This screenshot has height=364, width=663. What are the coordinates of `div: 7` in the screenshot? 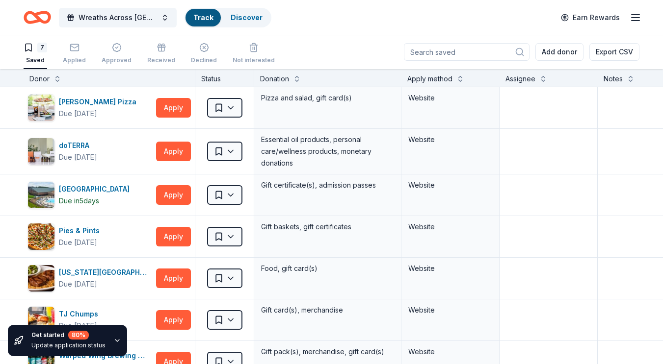 It's located at (42, 48).